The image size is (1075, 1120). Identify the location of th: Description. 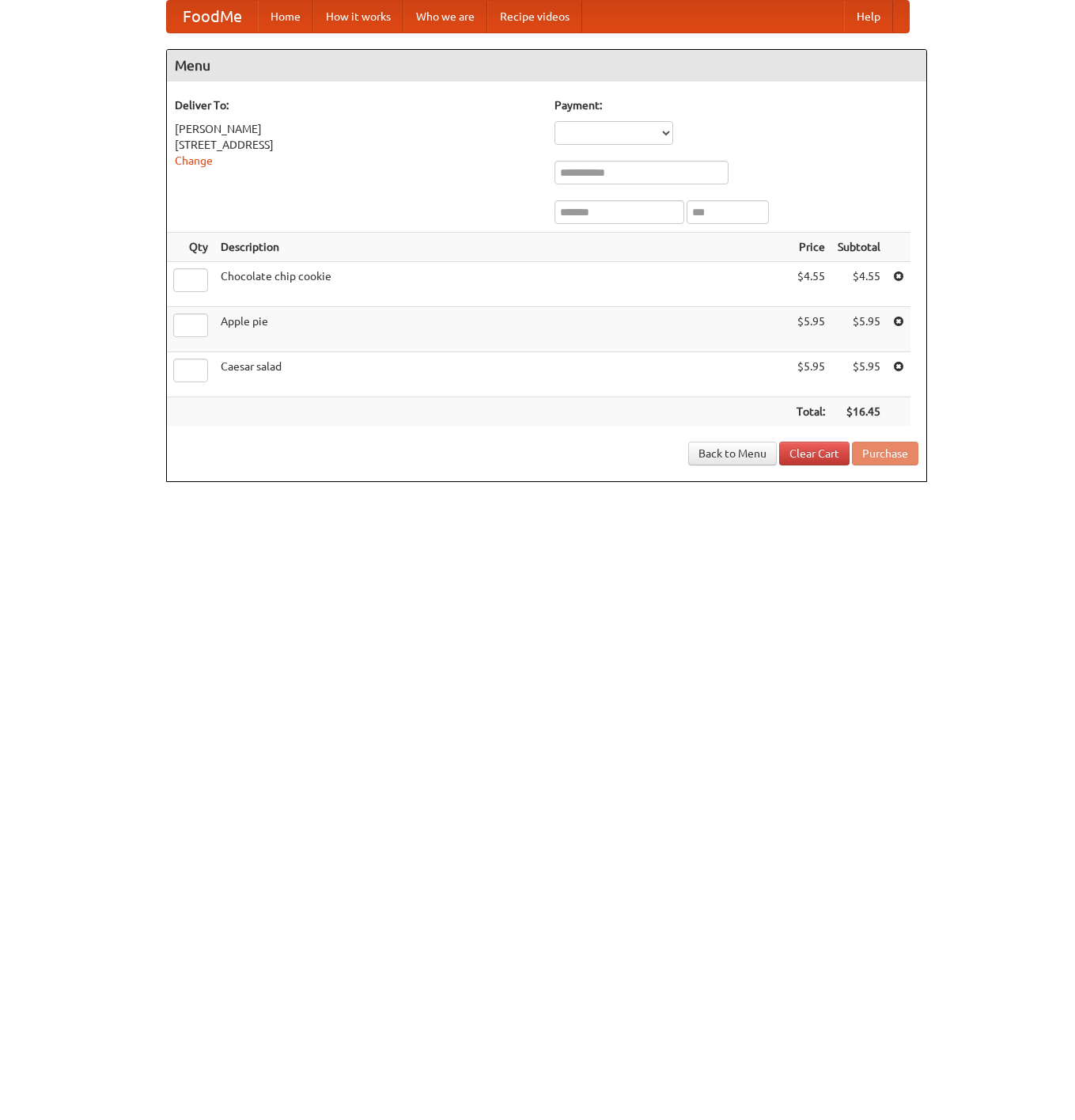
(503, 247).